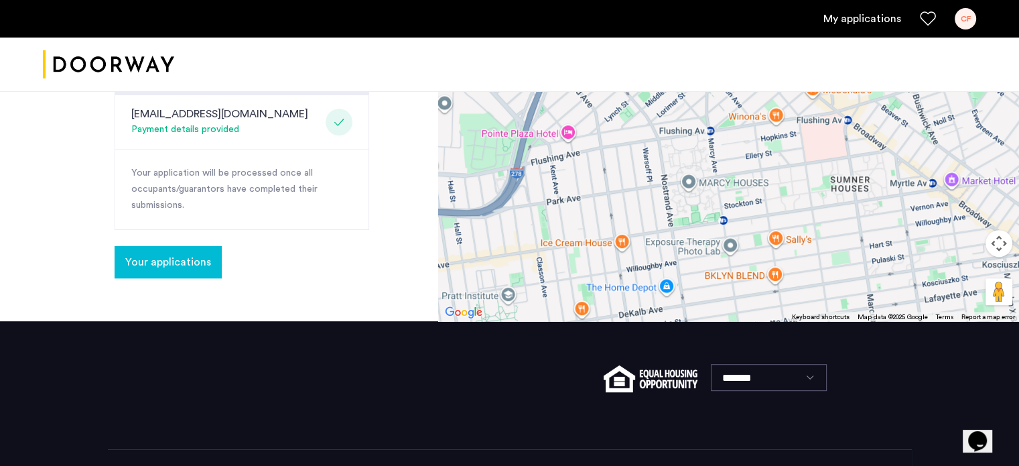 The width and height of the screenshot is (1019, 466). I want to click on a: Cazamio logo, so click(109, 64).